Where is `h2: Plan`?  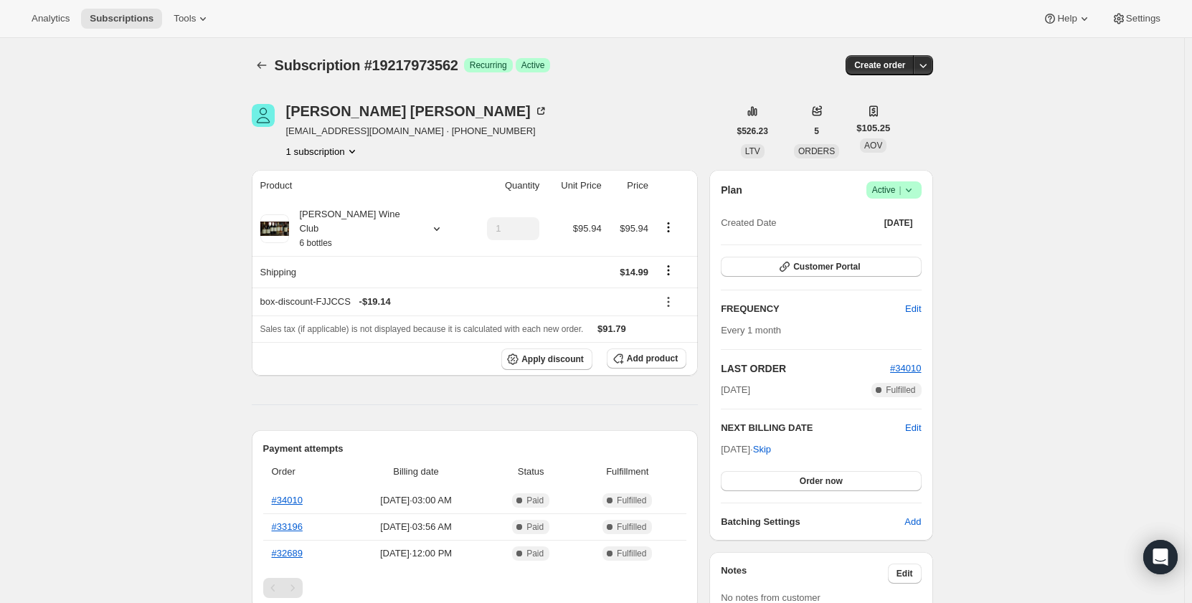 h2: Plan is located at coordinates (731, 190).